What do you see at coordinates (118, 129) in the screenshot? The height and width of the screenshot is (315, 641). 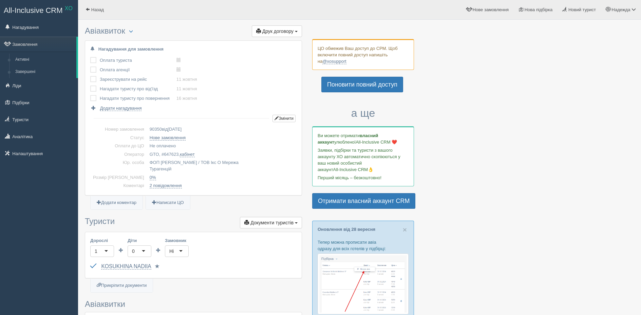 I see `td: Номер замовлення` at bounding box center [118, 129].